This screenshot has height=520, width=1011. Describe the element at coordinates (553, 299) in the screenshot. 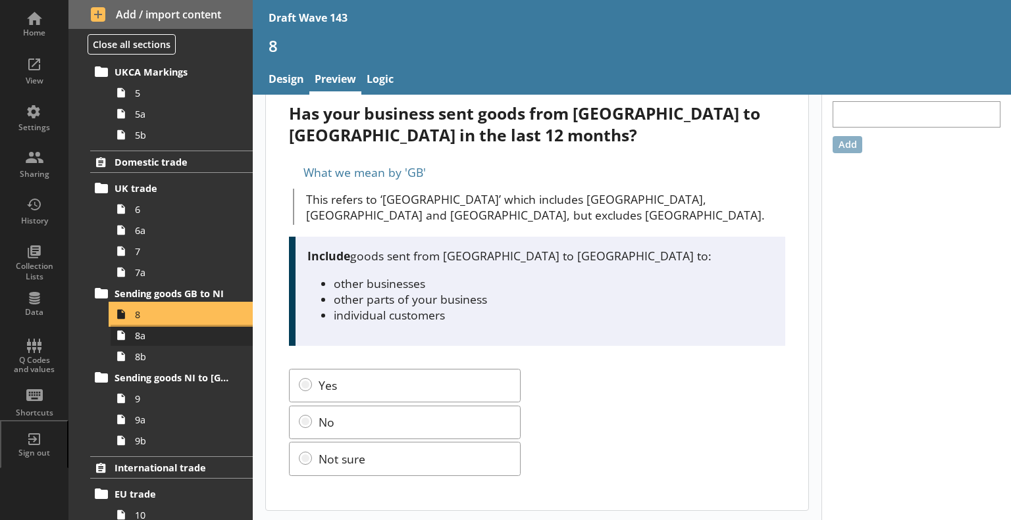

I see `li: other parts of your business` at that location.